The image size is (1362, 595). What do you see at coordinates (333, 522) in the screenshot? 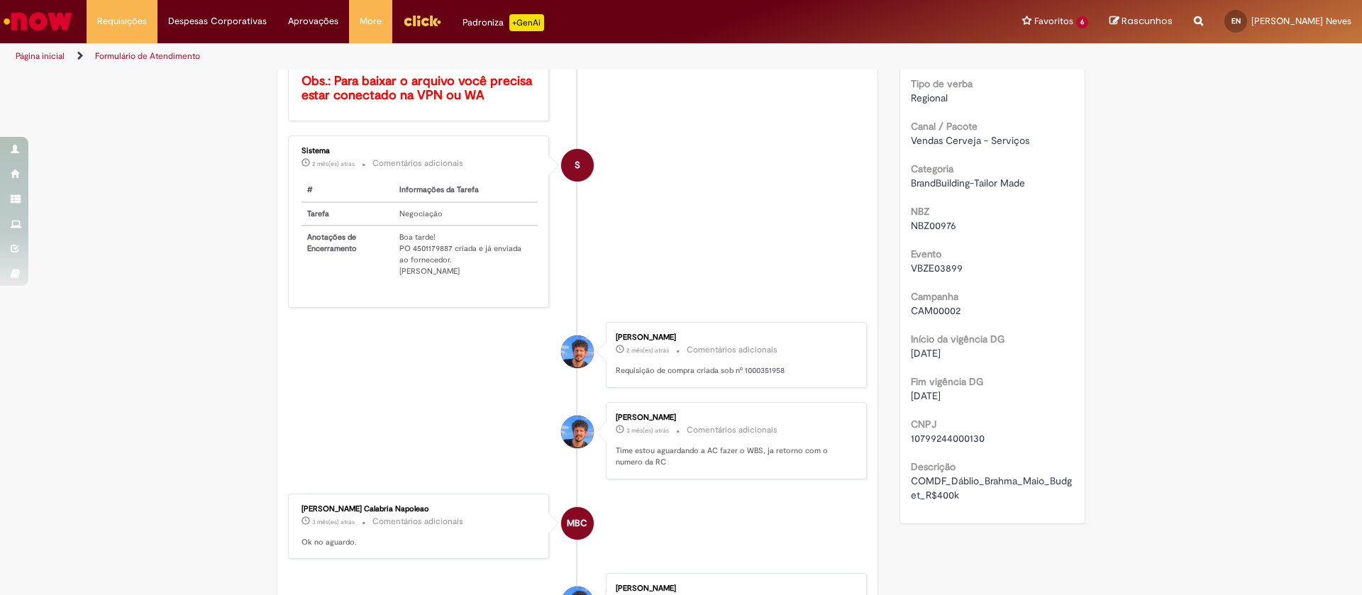
I see `time: 09/06/2025 08:18:43` at bounding box center [333, 522].